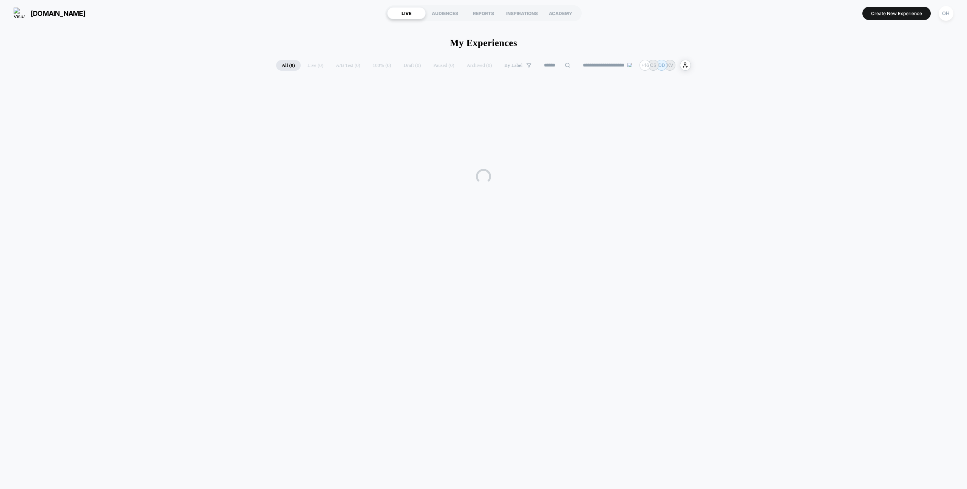 This screenshot has width=967, height=489. What do you see at coordinates (653, 65) in the screenshot?
I see `p: CS` at bounding box center [653, 65].